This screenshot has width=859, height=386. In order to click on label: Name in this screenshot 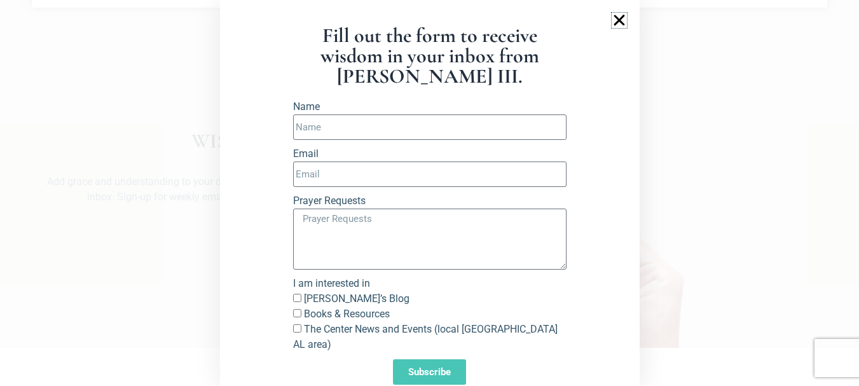, I will do `click(306, 107)`.